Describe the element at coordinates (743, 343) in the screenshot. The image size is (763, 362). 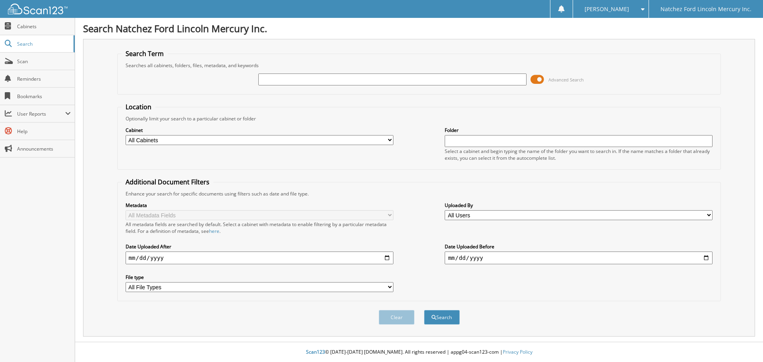
I see `div: Chat Widget` at that location.